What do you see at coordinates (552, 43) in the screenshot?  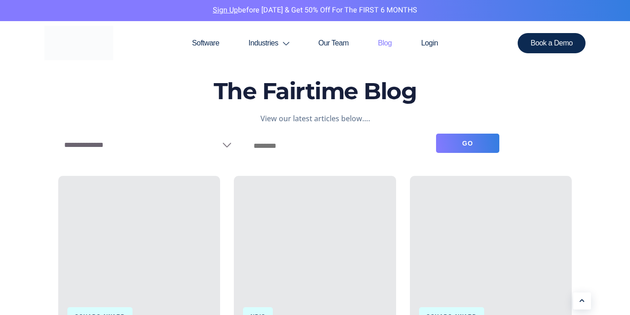 I see `span: Book a Demo` at bounding box center [552, 43].